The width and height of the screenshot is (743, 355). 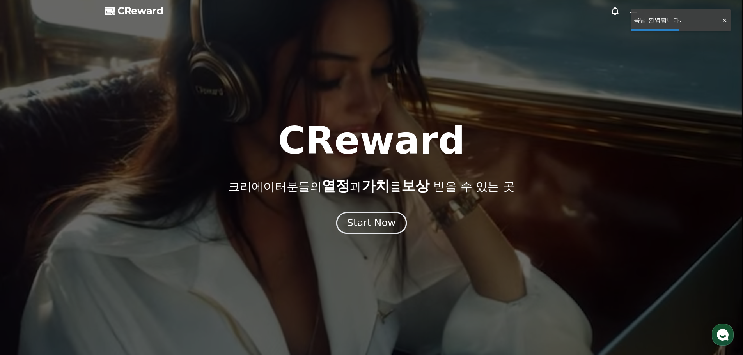 I want to click on a: Start Now, so click(x=371, y=224).